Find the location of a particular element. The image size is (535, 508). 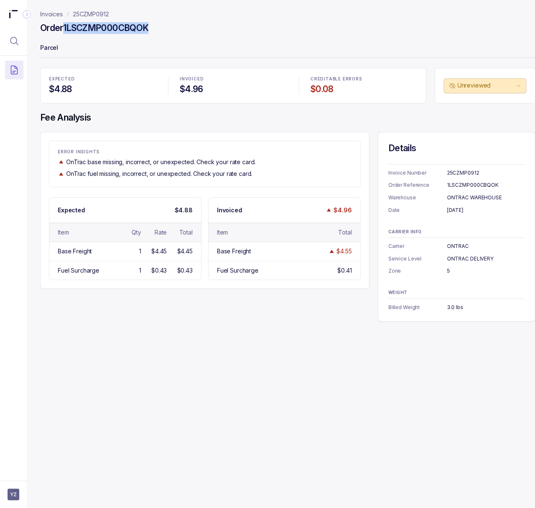

button: Menu Icon Button DocumentTextIcon is located at coordinates (14, 70).